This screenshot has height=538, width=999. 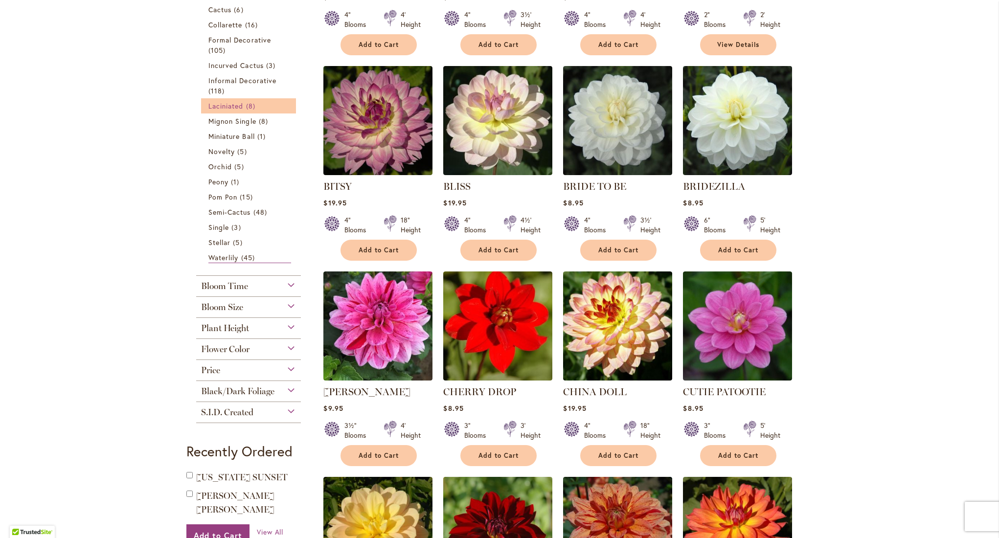 What do you see at coordinates (250, 65) in the screenshot?
I see `a: Incurved Cactus 3` at bounding box center [250, 65].